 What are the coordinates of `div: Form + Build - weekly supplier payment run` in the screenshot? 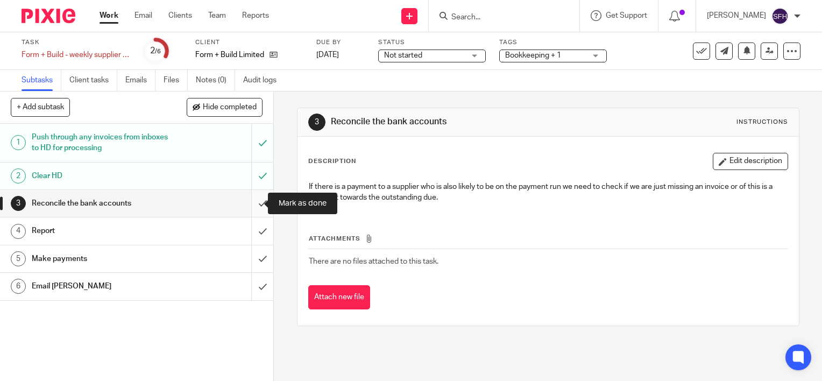 It's located at (75, 55).